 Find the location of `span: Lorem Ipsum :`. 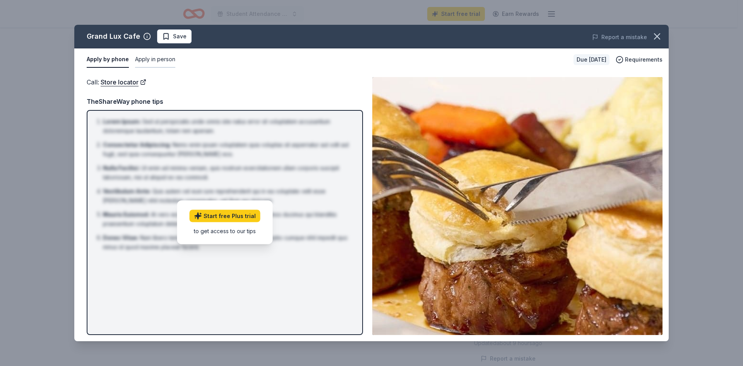

span: Lorem Ipsum : is located at coordinates (122, 121).